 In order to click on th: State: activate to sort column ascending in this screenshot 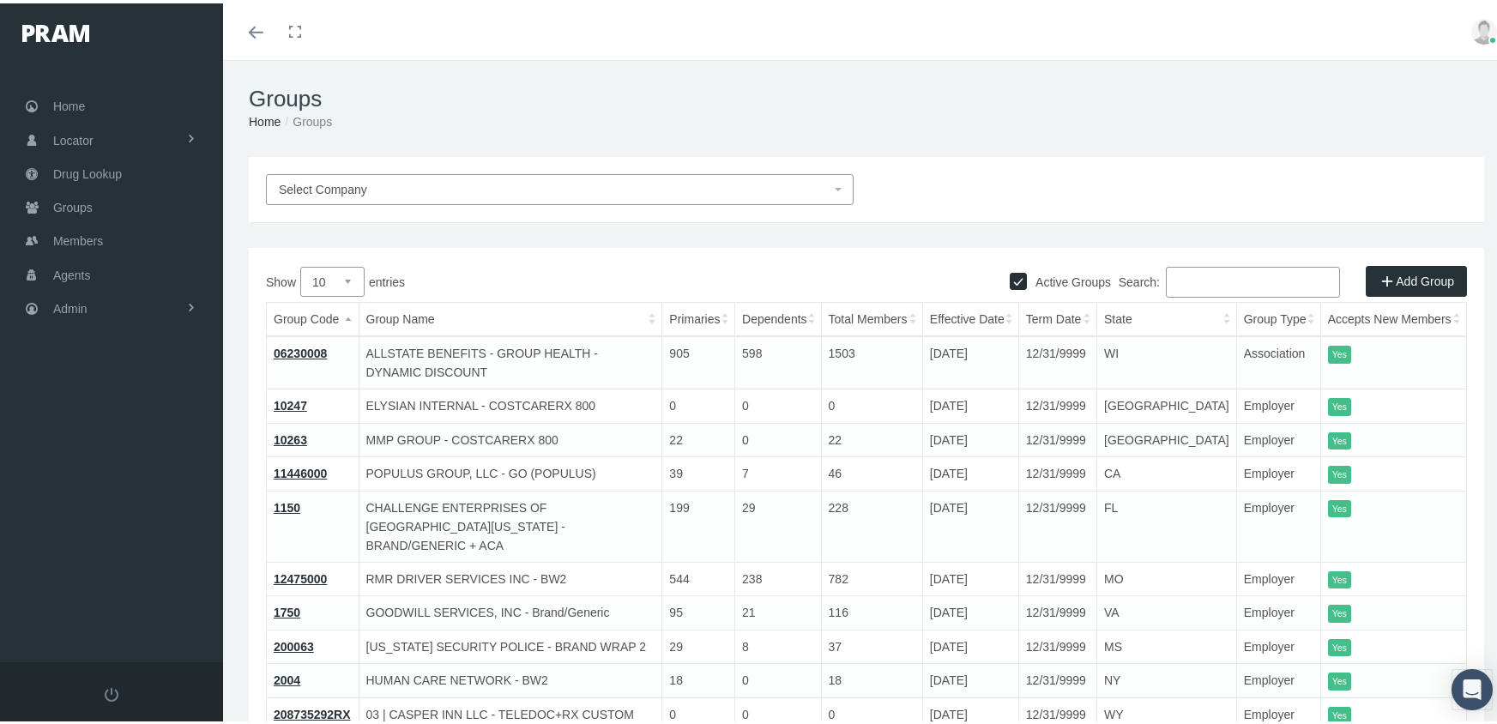, I will do `click(1167, 317)`.